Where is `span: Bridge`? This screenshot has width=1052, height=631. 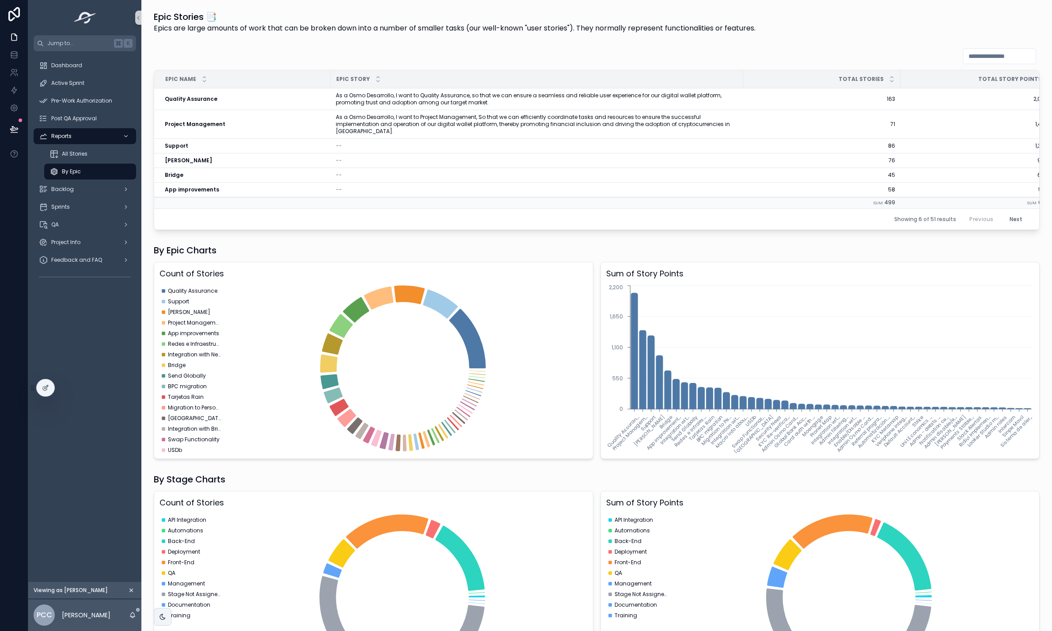 span: Bridge is located at coordinates (177, 365).